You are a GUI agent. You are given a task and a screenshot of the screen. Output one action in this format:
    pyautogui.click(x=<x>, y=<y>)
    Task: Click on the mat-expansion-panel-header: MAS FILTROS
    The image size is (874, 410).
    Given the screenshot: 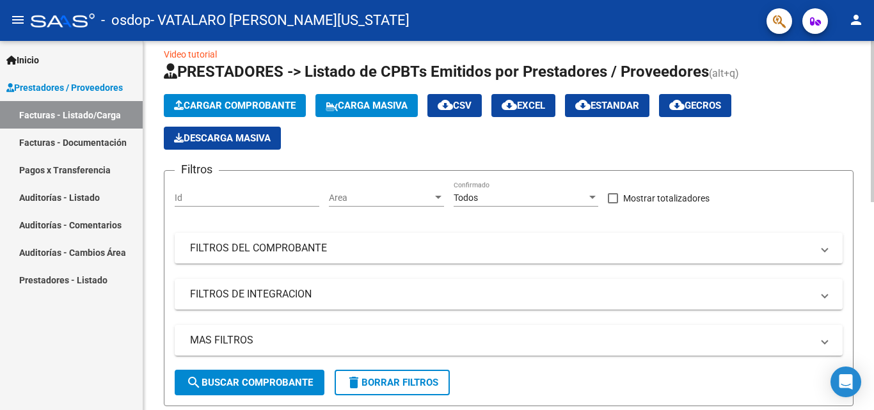 What is the action you would take?
    pyautogui.click(x=509, y=340)
    